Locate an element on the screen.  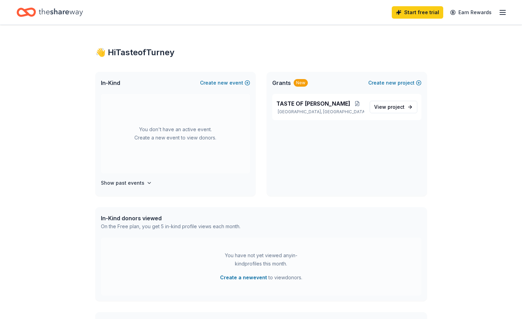
a: Earn Rewards is located at coordinates (471, 12).